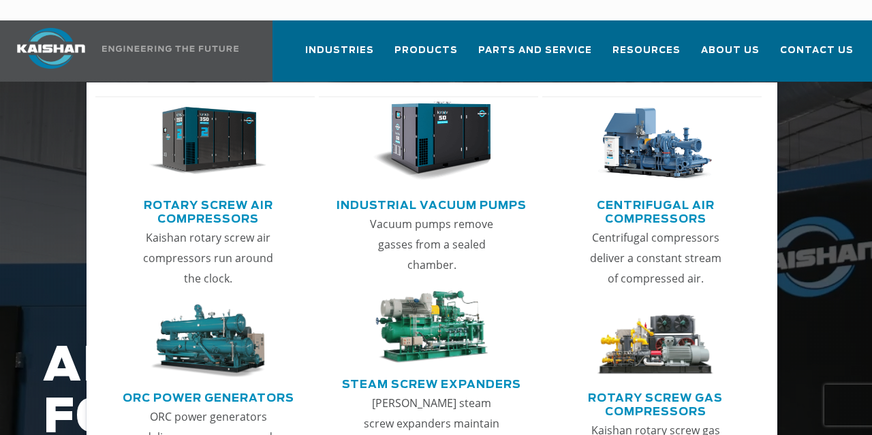  I want to click on img: thumb-ORC-Power-Generators, so click(208, 341).